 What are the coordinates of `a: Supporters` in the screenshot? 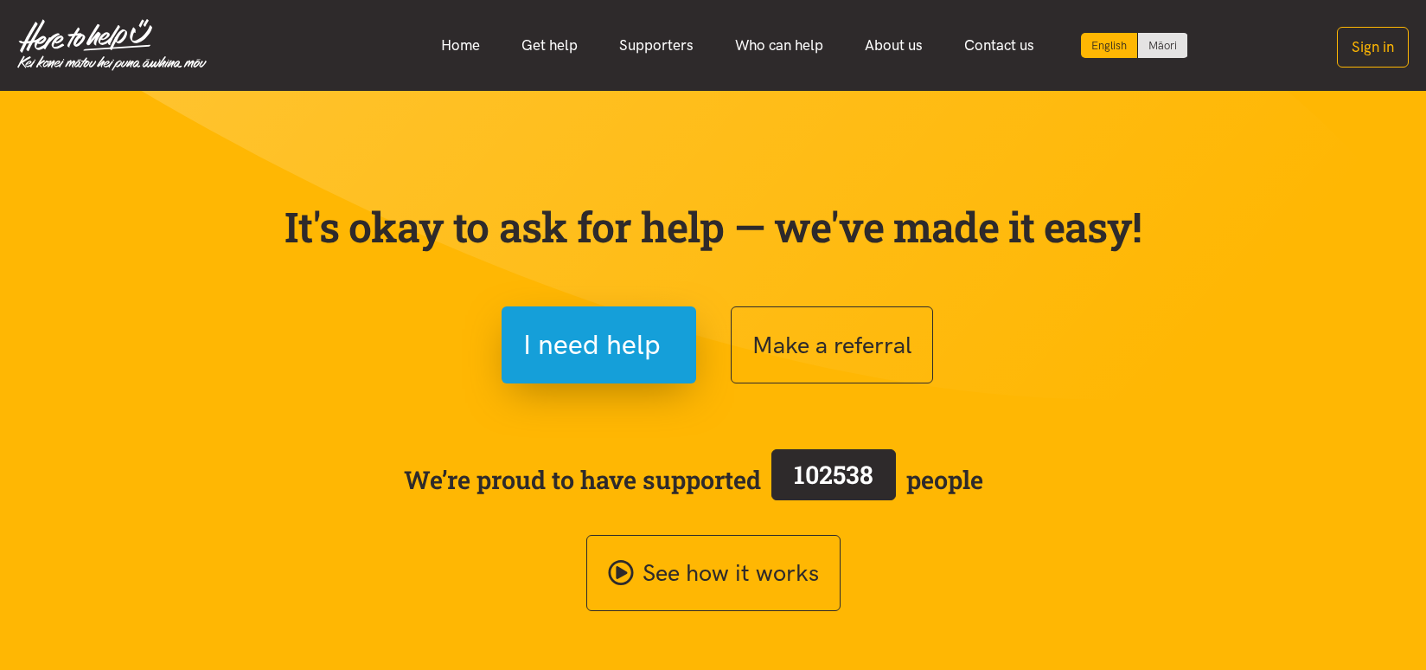 It's located at (657, 45).